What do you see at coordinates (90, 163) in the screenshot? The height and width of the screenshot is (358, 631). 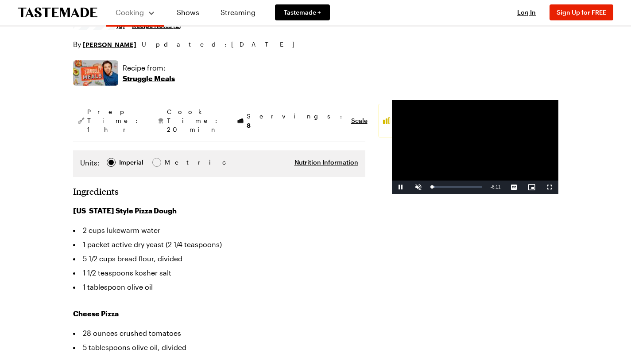 I see `label: Units:` at bounding box center [90, 163].